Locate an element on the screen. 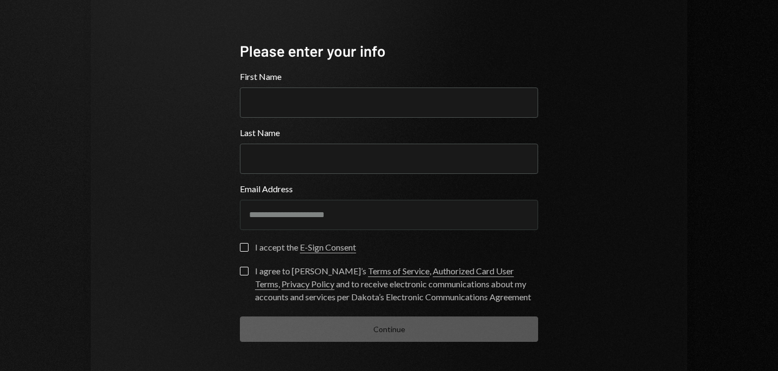 The image size is (778, 371). a: E-Sign Consent is located at coordinates (328, 247).